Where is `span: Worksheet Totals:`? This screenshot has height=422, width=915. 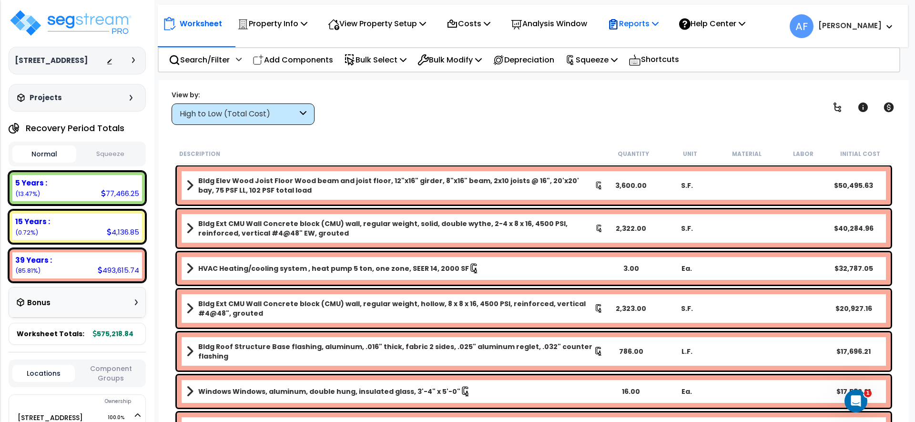
span: Worksheet Totals: is located at coordinates (51, 334).